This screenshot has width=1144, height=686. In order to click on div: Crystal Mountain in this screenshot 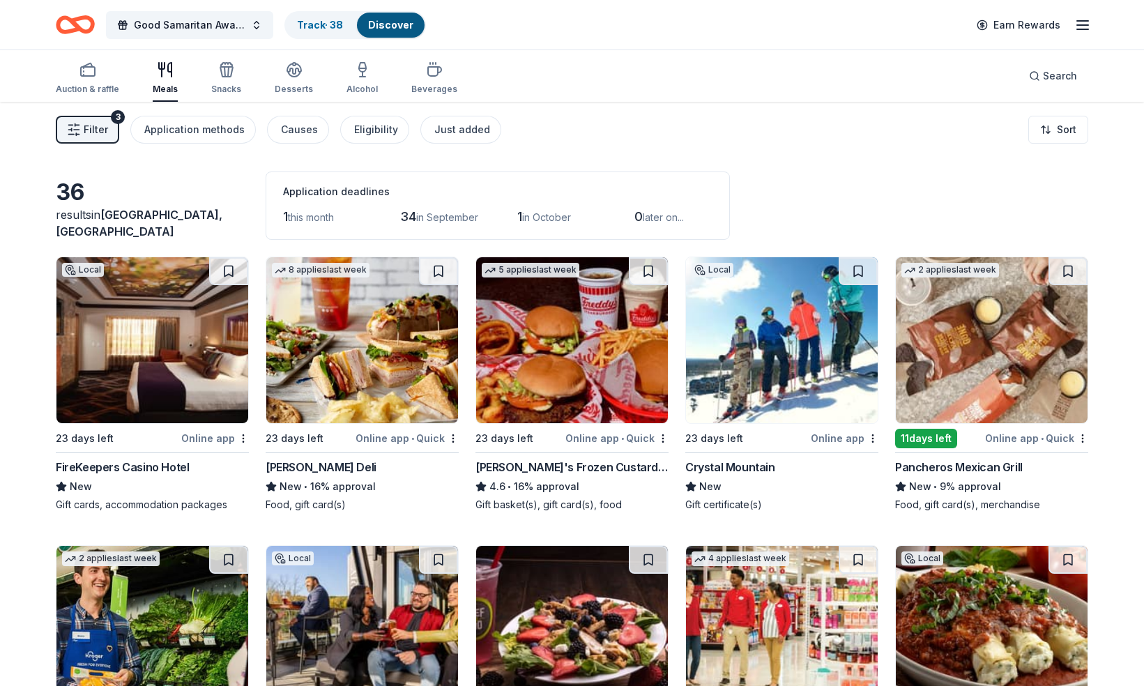, I will do `click(730, 467)`.